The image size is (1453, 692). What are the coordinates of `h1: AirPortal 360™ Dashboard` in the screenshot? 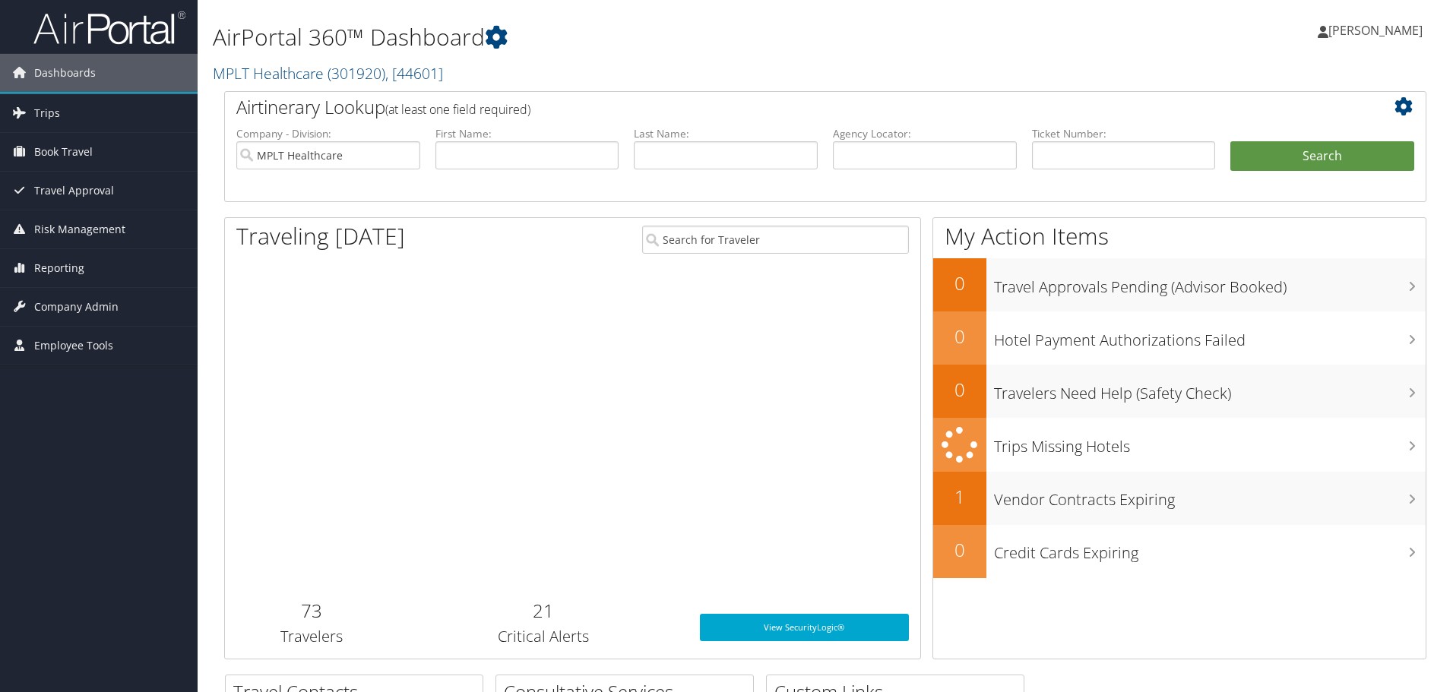 It's located at (621, 37).